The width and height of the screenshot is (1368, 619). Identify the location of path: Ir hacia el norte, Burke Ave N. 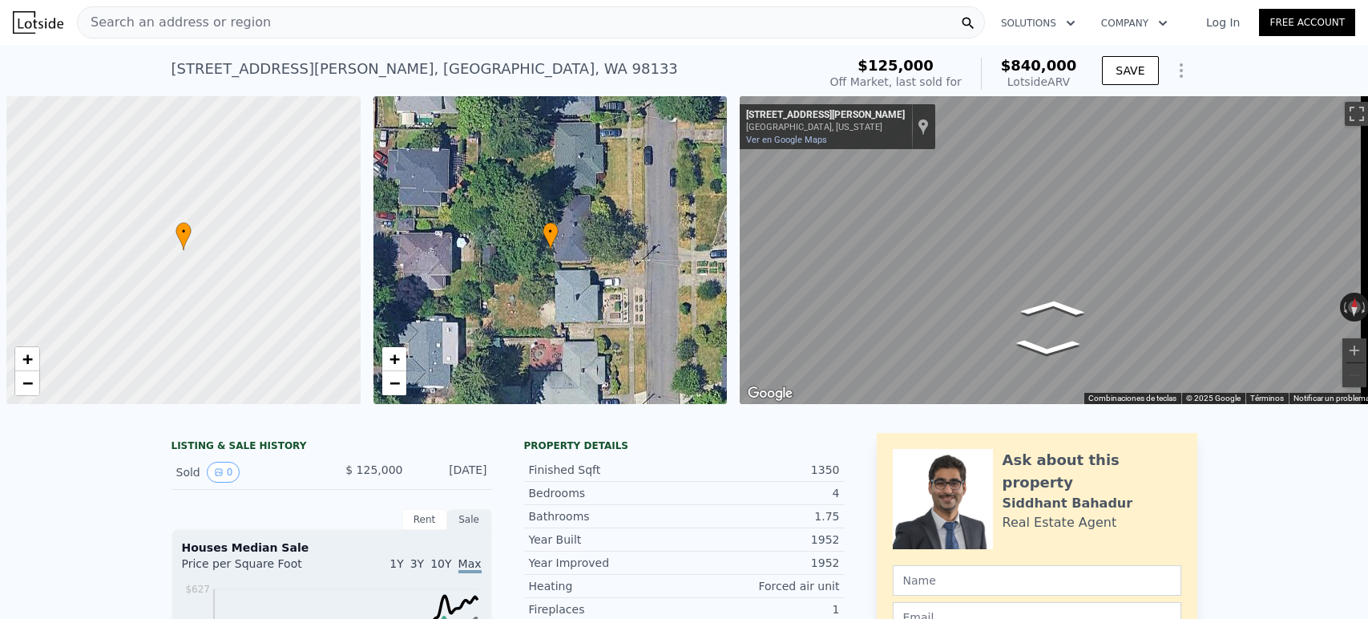
(1053, 307).